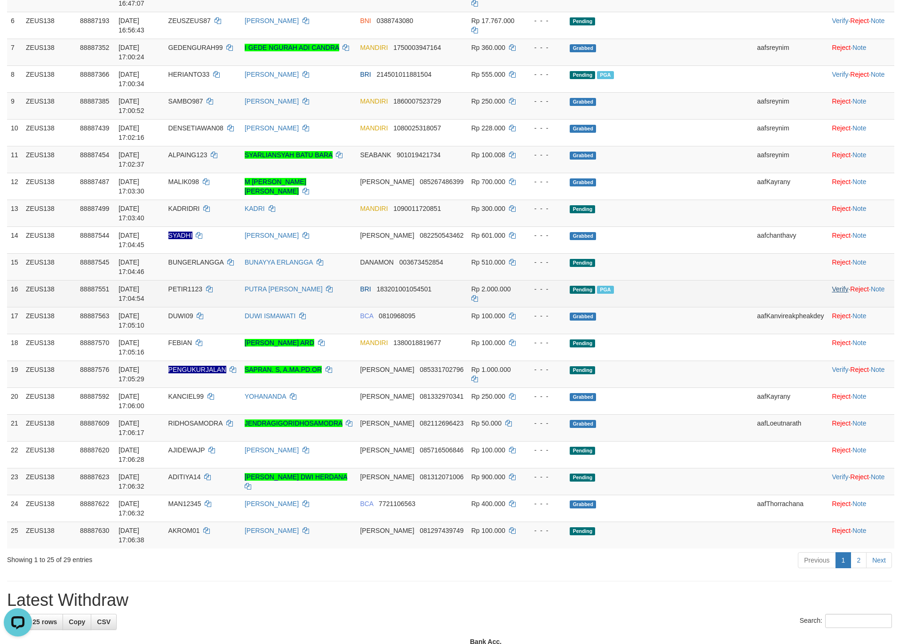 The image size is (899, 644). I want to click on span: DANAMON, so click(377, 262).